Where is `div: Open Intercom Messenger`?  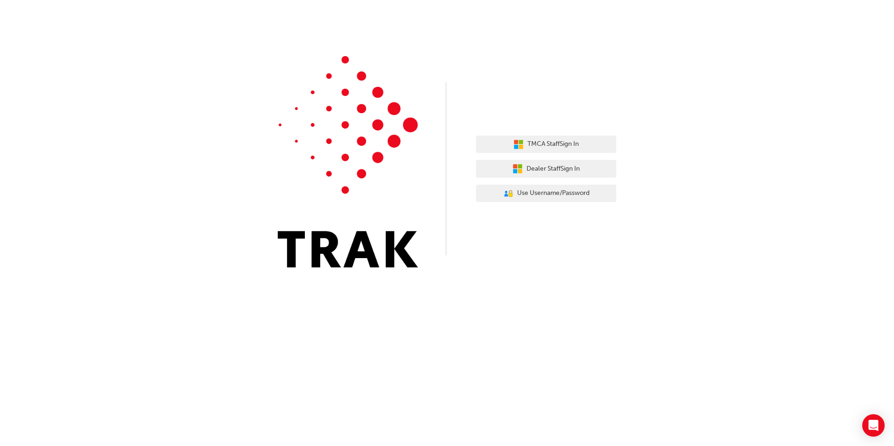
div: Open Intercom Messenger is located at coordinates (873, 425).